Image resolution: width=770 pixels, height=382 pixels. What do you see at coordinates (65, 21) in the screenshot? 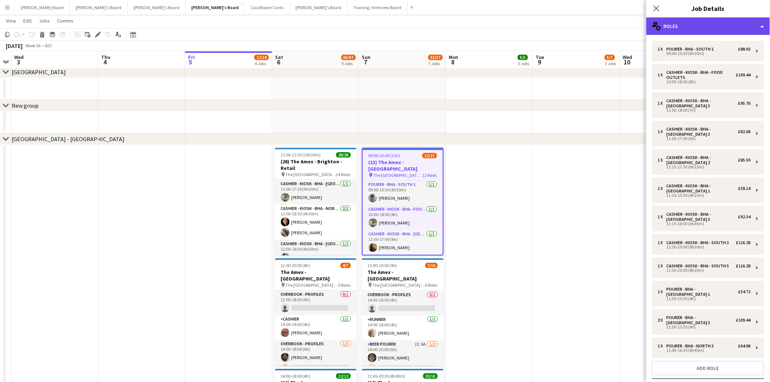
I see `span: Comms` at bounding box center [65, 21].